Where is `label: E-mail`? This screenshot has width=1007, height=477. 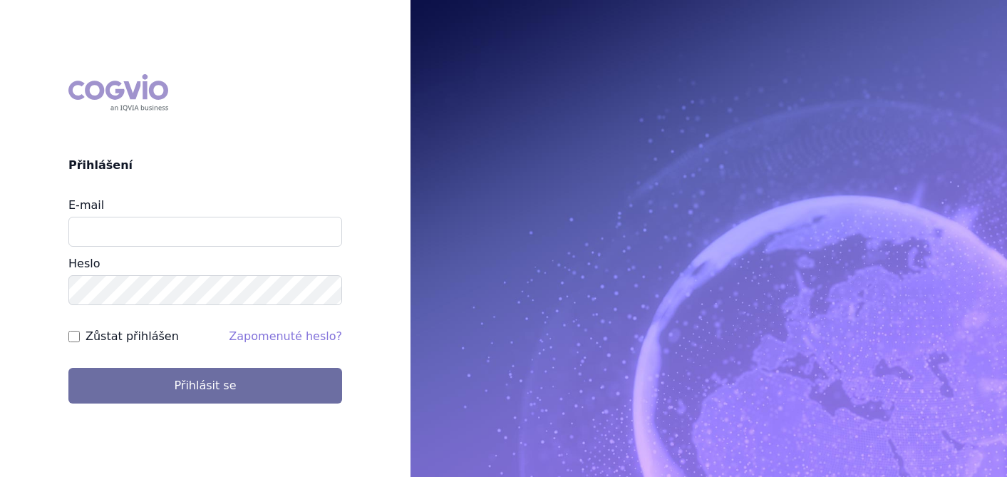 label: E-mail is located at coordinates (86, 205).